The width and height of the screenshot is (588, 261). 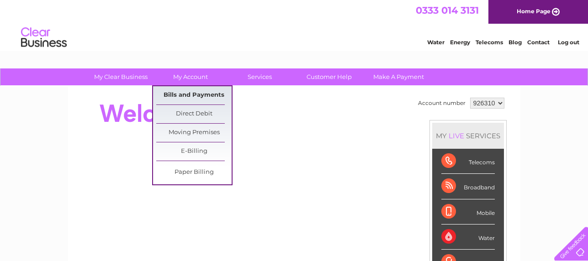 What do you see at coordinates (447, 10) in the screenshot?
I see `a: 0333 014 3131` at bounding box center [447, 10].